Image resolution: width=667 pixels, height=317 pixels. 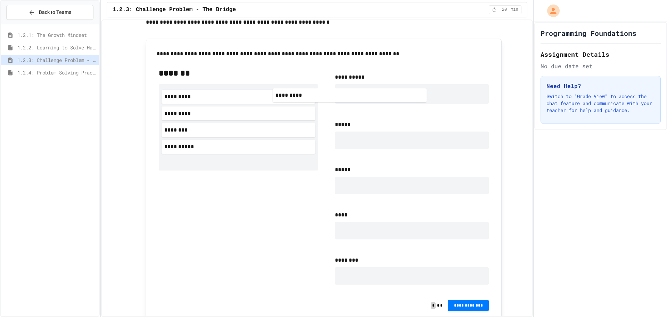 What do you see at coordinates (57, 35) in the screenshot?
I see `span: 1.2.1: The Growth Mindset` at bounding box center [57, 35].